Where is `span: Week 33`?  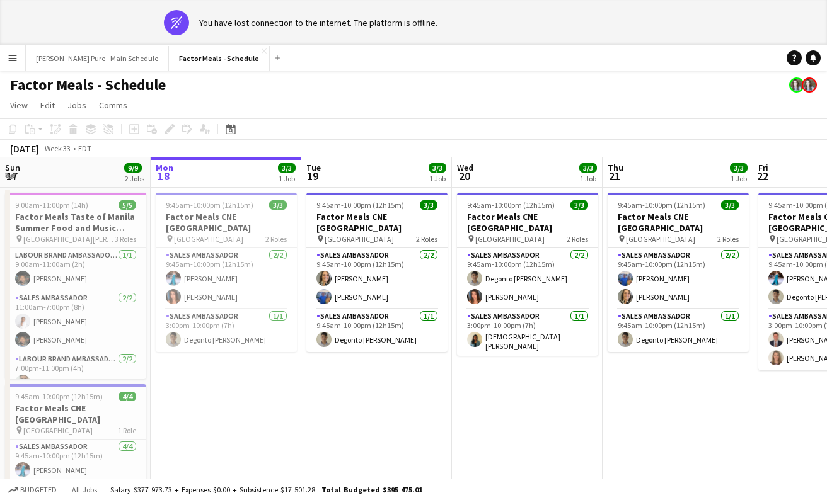
span: Week 33 is located at coordinates (57, 148).